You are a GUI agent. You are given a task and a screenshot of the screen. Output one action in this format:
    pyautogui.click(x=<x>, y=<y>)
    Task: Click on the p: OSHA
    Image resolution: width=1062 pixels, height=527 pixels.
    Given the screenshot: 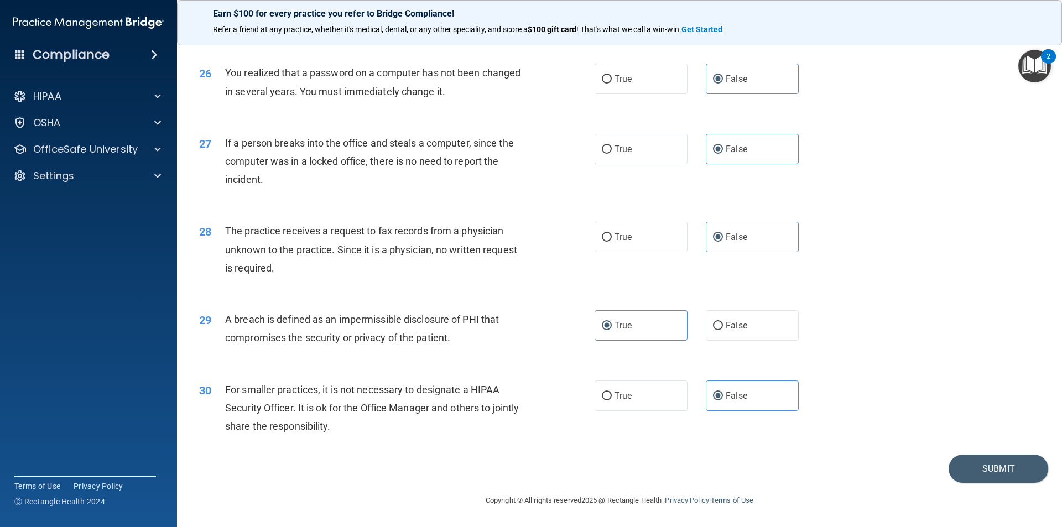 What is the action you would take?
    pyautogui.click(x=47, y=123)
    